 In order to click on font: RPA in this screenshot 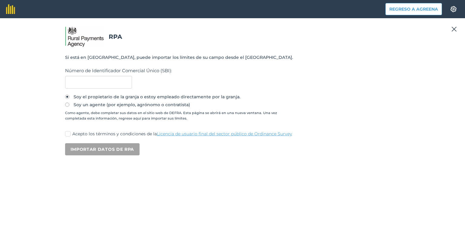, I will do `click(115, 37)`.